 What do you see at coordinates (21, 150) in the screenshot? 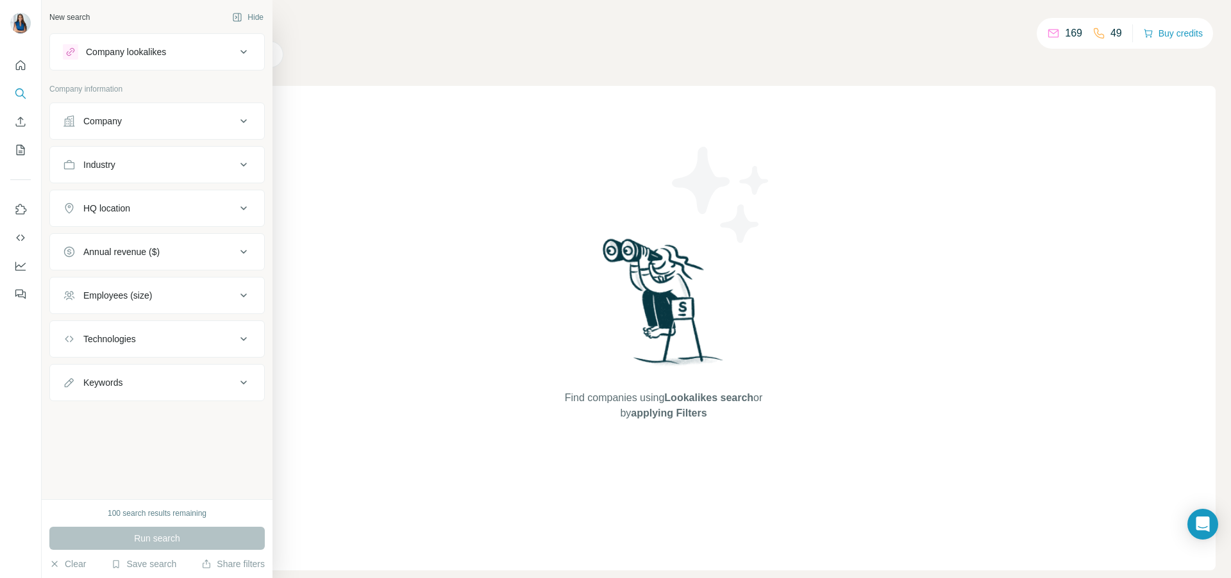
I see `button: My lists` at bounding box center [21, 150].